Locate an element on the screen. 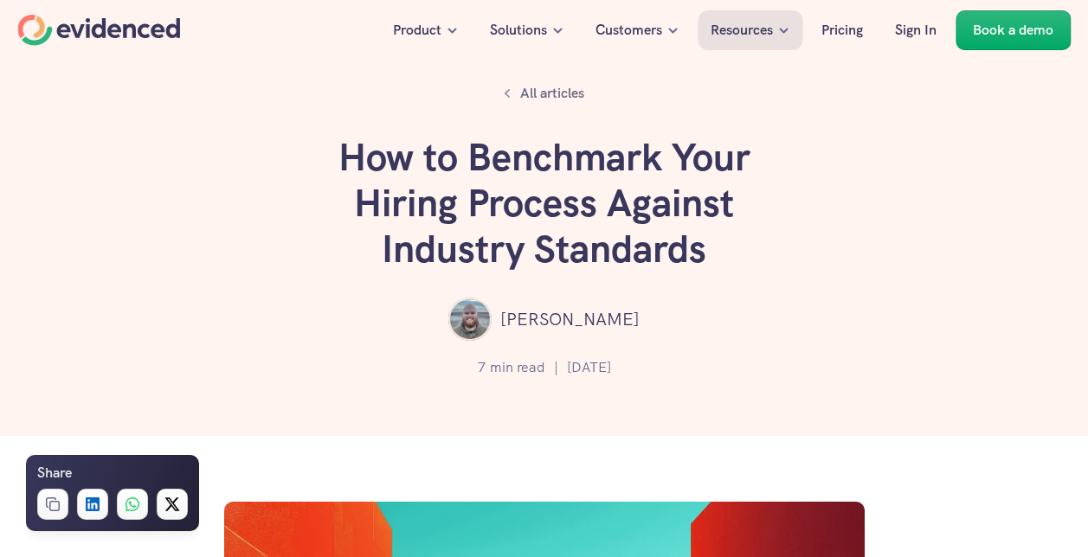  p: min read is located at coordinates (518, 368).